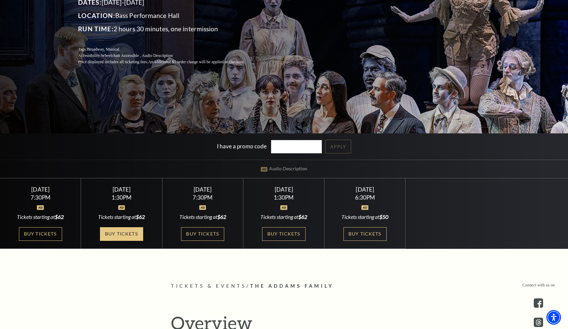 The width and height of the screenshot is (568, 329). What do you see at coordinates (554, 317) in the screenshot?
I see `div: Accessibility Menu` at bounding box center [554, 317].